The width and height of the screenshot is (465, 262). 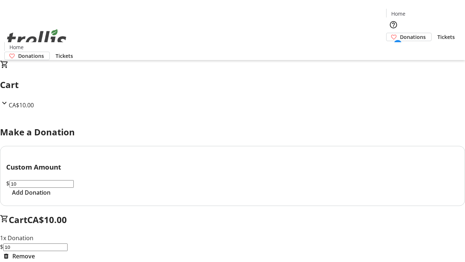 What do you see at coordinates (24, 256) in the screenshot?
I see `span: Remove` at bounding box center [24, 256].